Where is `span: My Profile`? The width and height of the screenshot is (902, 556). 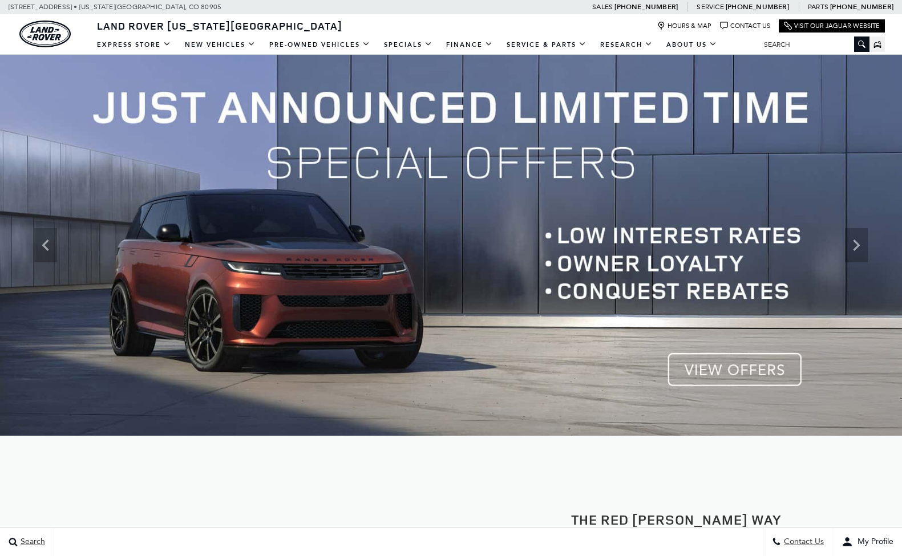 span: My Profile is located at coordinates (873, 542).